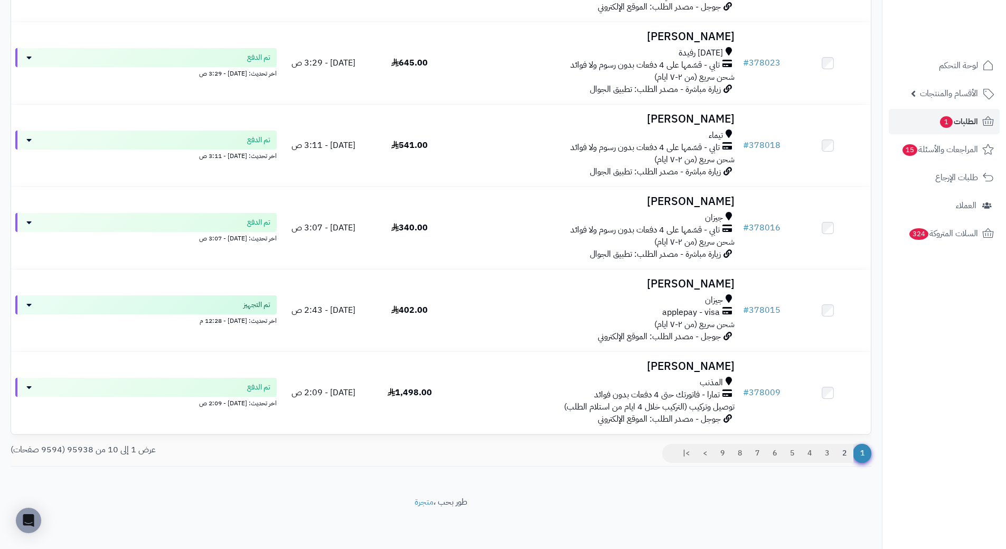 This screenshot has height=549, width=1006. What do you see at coordinates (943, 233) in the screenshot?
I see `span: السلات المتروكة` at bounding box center [943, 233].